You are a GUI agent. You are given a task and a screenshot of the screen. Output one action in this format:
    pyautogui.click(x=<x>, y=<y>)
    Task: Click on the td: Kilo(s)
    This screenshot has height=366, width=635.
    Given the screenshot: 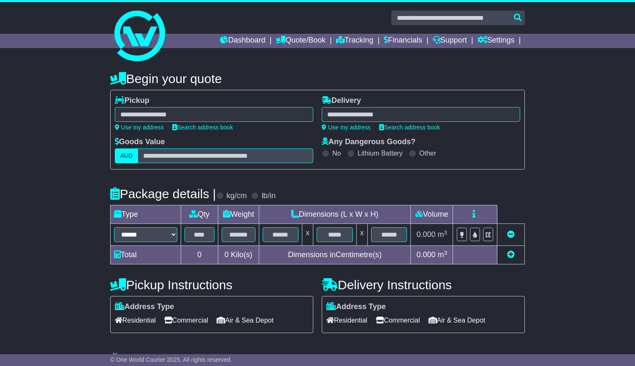 What is the action you would take?
    pyautogui.click(x=238, y=255)
    